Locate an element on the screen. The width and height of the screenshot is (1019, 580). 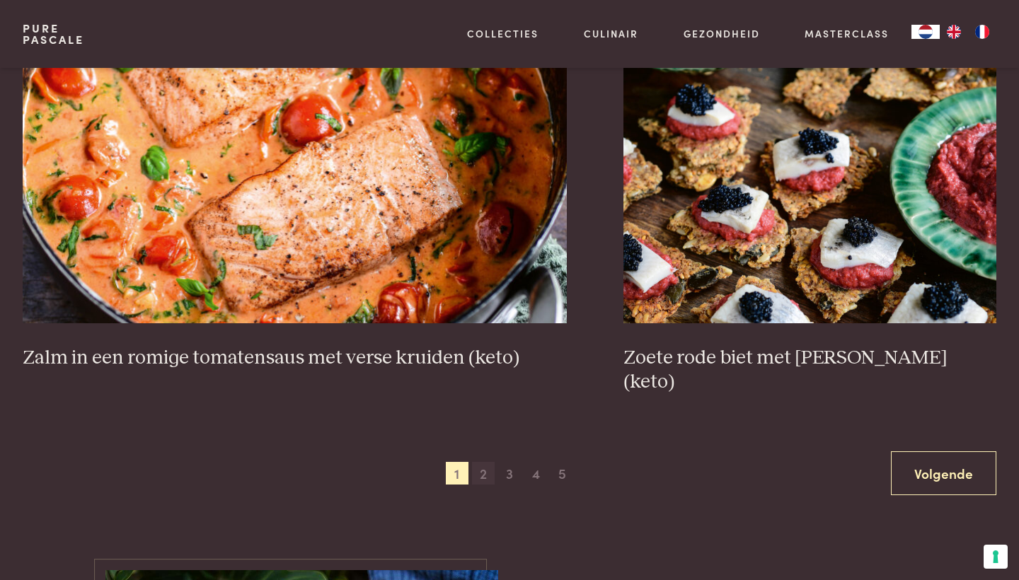
span: 3 is located at coordinates (509, 473).